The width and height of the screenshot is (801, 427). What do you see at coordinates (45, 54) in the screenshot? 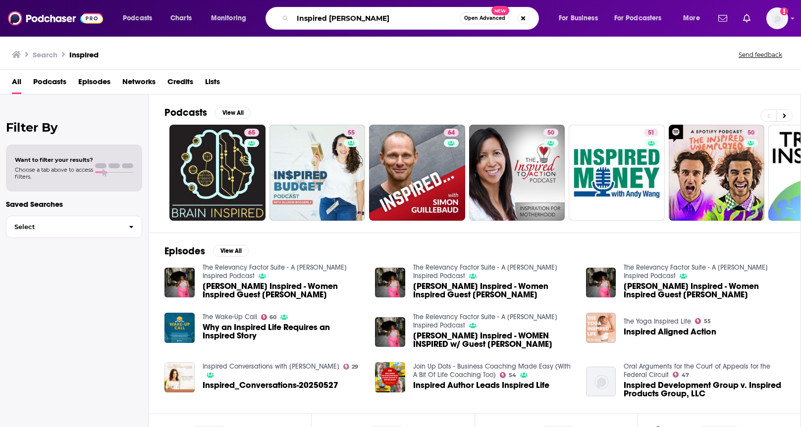
I see `h3: Search` at bounding box center [45, 54].